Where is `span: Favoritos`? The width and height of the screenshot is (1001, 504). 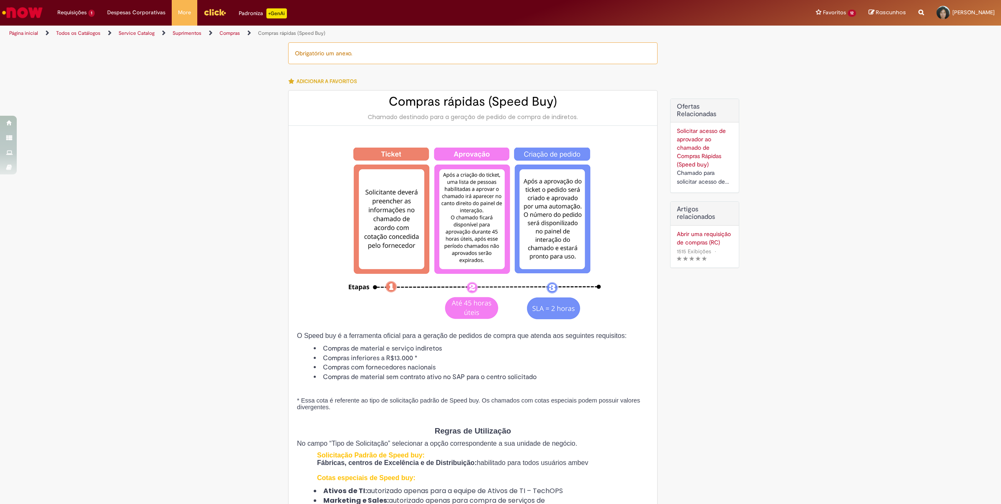
span: Favoritos is located at coordinates (835, 13).